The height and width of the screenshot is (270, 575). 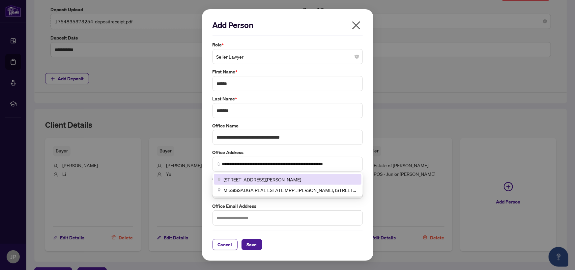 I want to click on img: search_icon, so click(x=219, y=165).